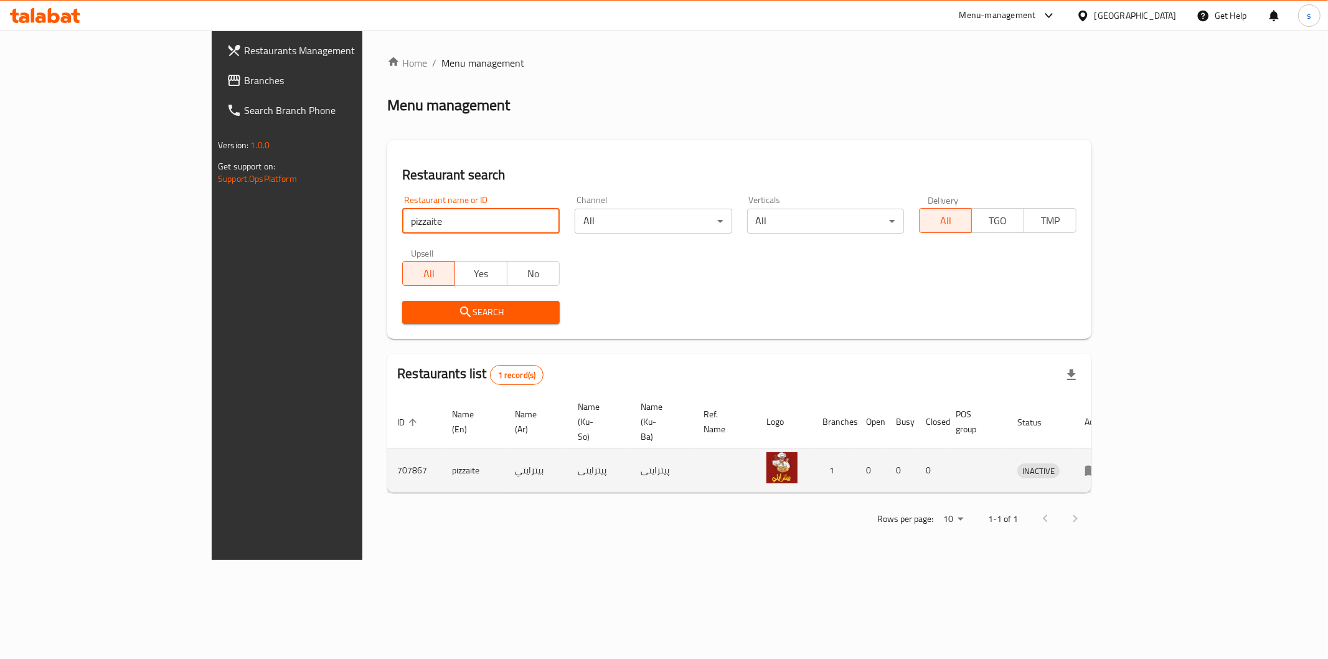 The height and width of the screenshot is (659, 1328). I want to click on th: Logo, so click(785, 422).